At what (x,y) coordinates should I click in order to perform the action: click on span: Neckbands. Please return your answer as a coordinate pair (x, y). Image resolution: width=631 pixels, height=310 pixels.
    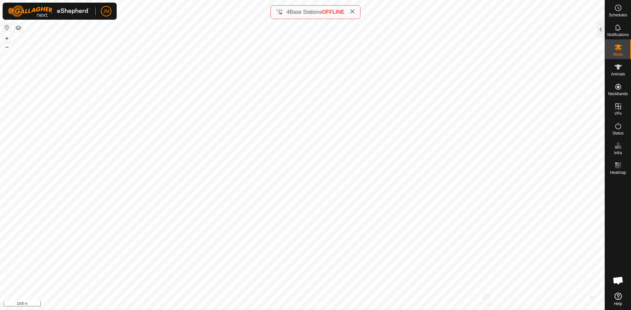
    Looking at the image, I should click on (618, 94).